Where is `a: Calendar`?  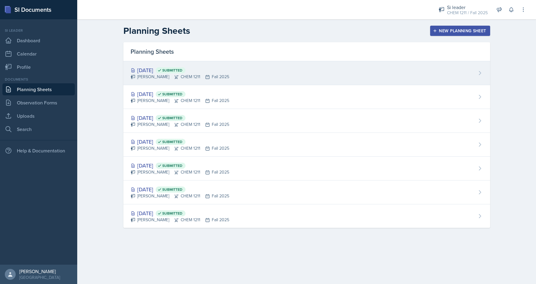
a: Calendar is located at coordinates (39, 54).